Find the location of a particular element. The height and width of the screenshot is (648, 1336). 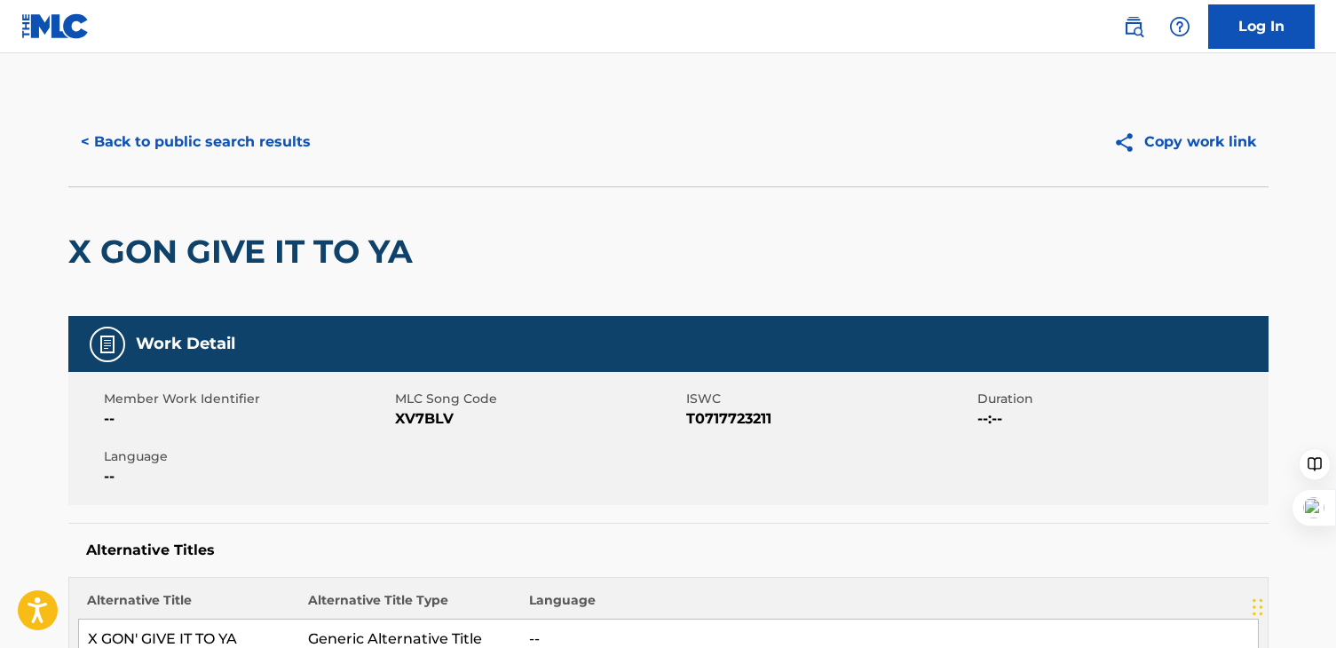

img: help is located at coordinates (1180, 27).